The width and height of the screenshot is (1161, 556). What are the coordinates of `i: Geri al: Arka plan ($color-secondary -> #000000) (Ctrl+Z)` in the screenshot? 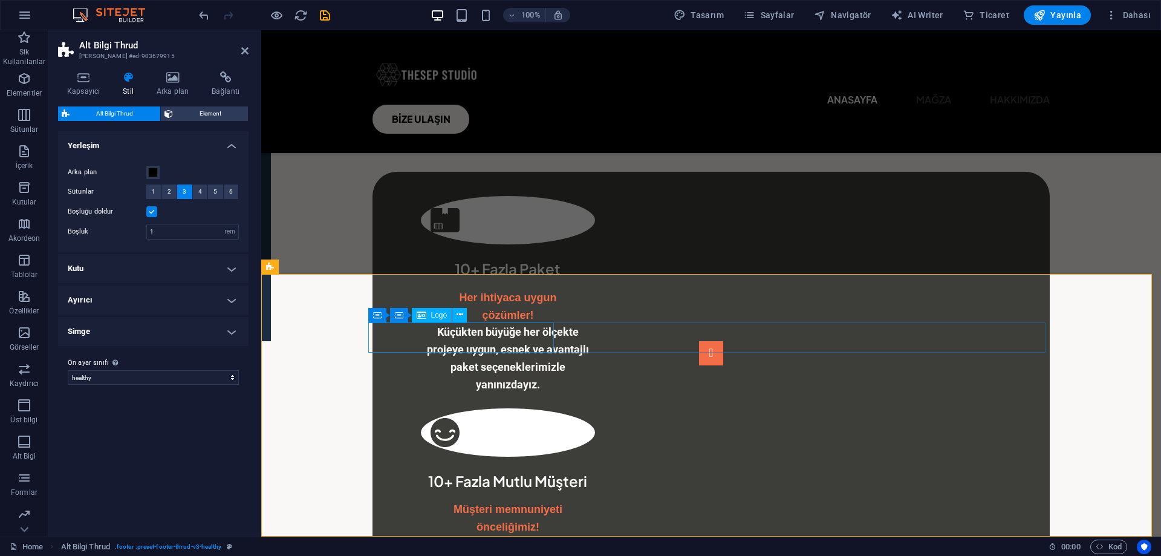 It's located at (204, 15).